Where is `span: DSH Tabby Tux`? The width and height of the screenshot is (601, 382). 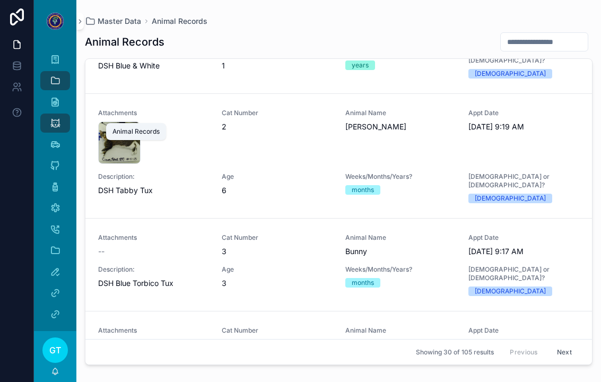 span: DSH Tabby Tux is located at coordinates (153, 190).